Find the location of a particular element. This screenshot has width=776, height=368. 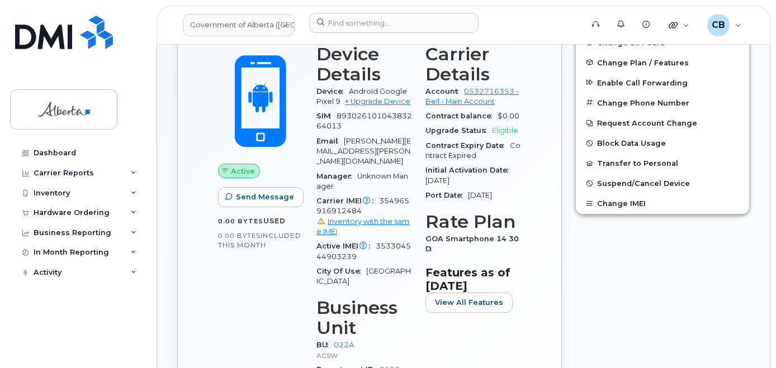

span: Contract Expired is located at coordinates (473, 150).